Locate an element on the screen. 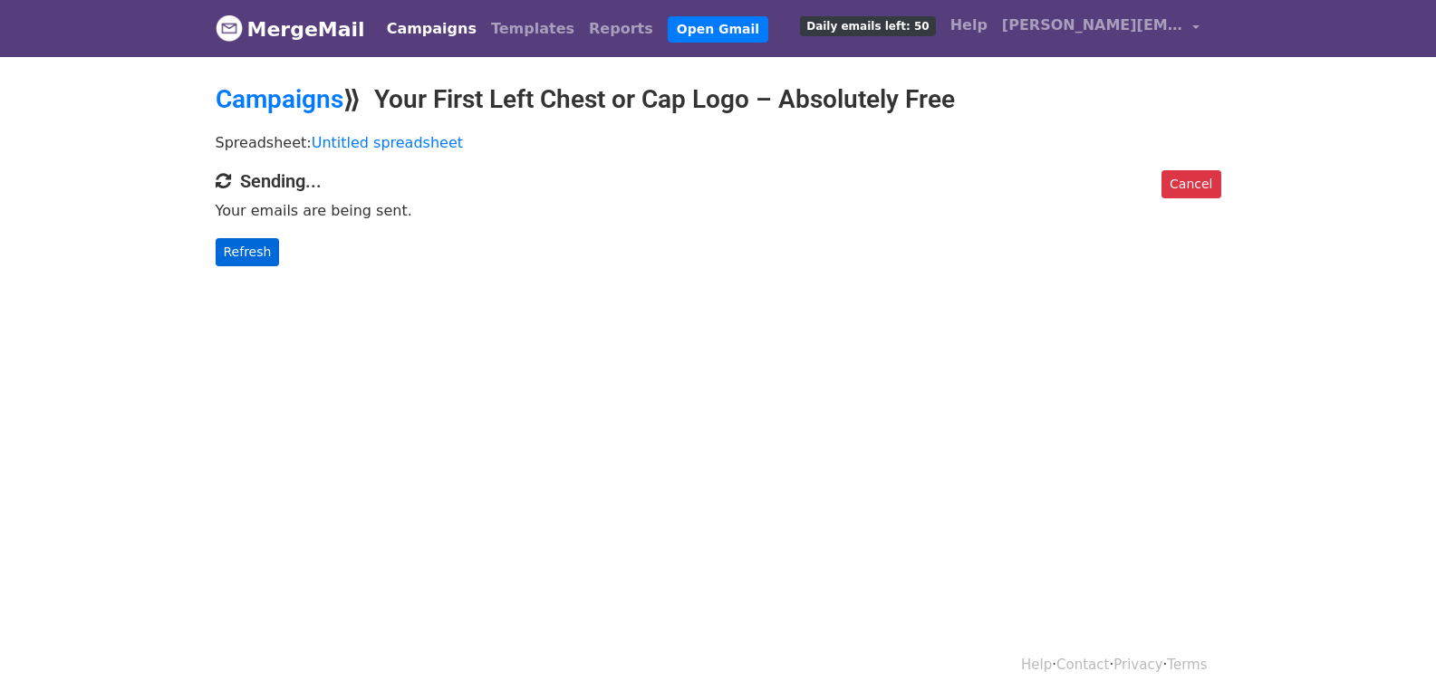 This screenshot has height=700, width=1436. a: Privacy is located at coordinates (1138, 665).